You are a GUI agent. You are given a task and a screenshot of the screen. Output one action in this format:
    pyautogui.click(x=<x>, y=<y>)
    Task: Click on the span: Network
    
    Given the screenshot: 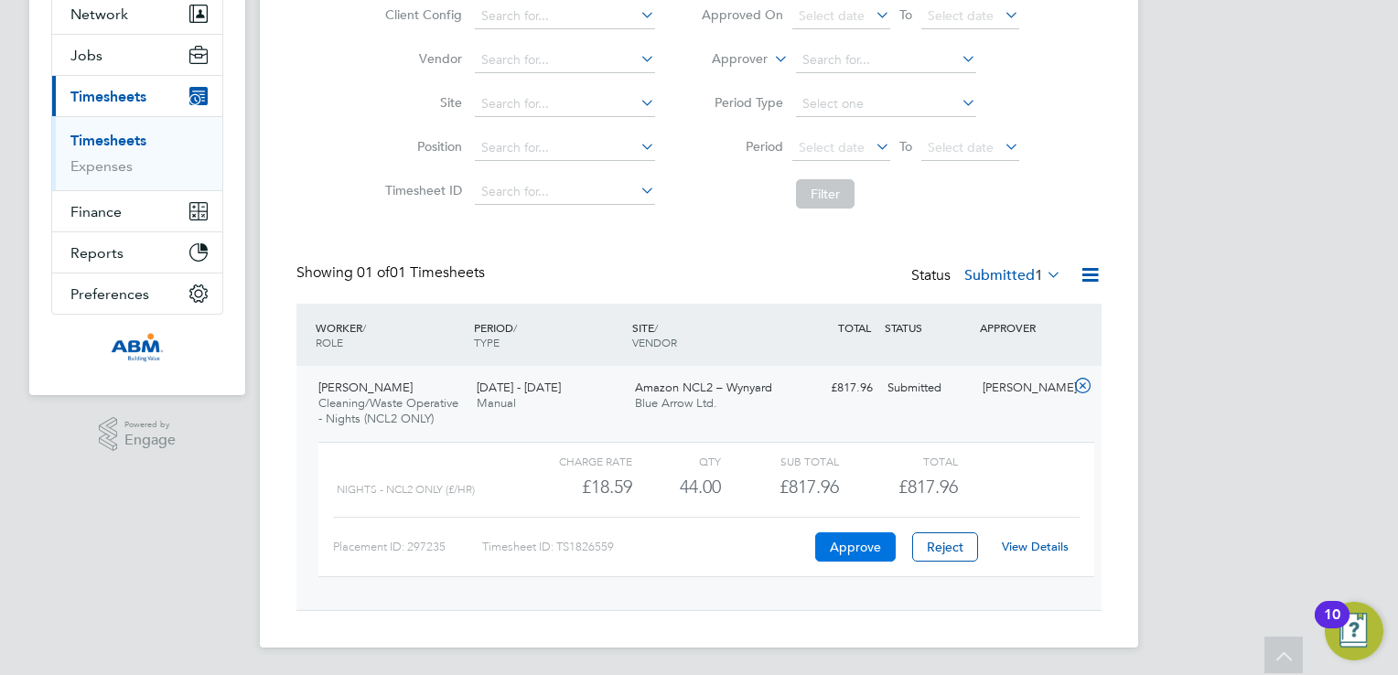 What is the action you would take?
    pyautogui.click(x=99, y=14)
    